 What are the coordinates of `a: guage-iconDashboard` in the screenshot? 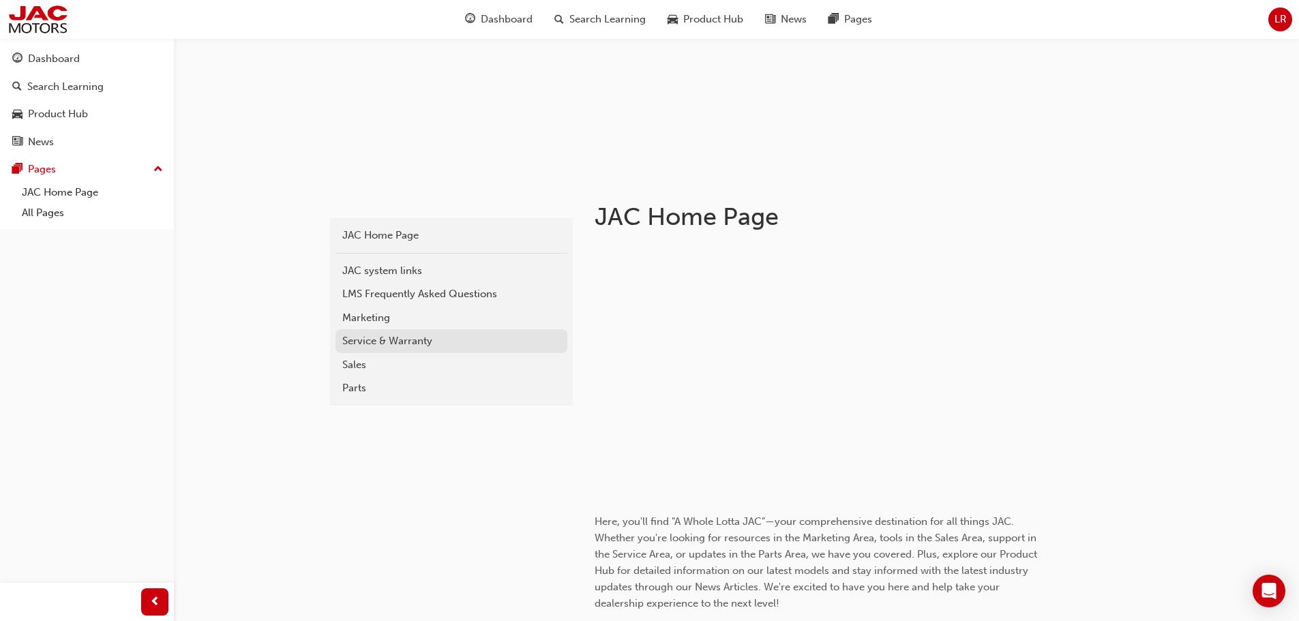 It's located at (498, 19).